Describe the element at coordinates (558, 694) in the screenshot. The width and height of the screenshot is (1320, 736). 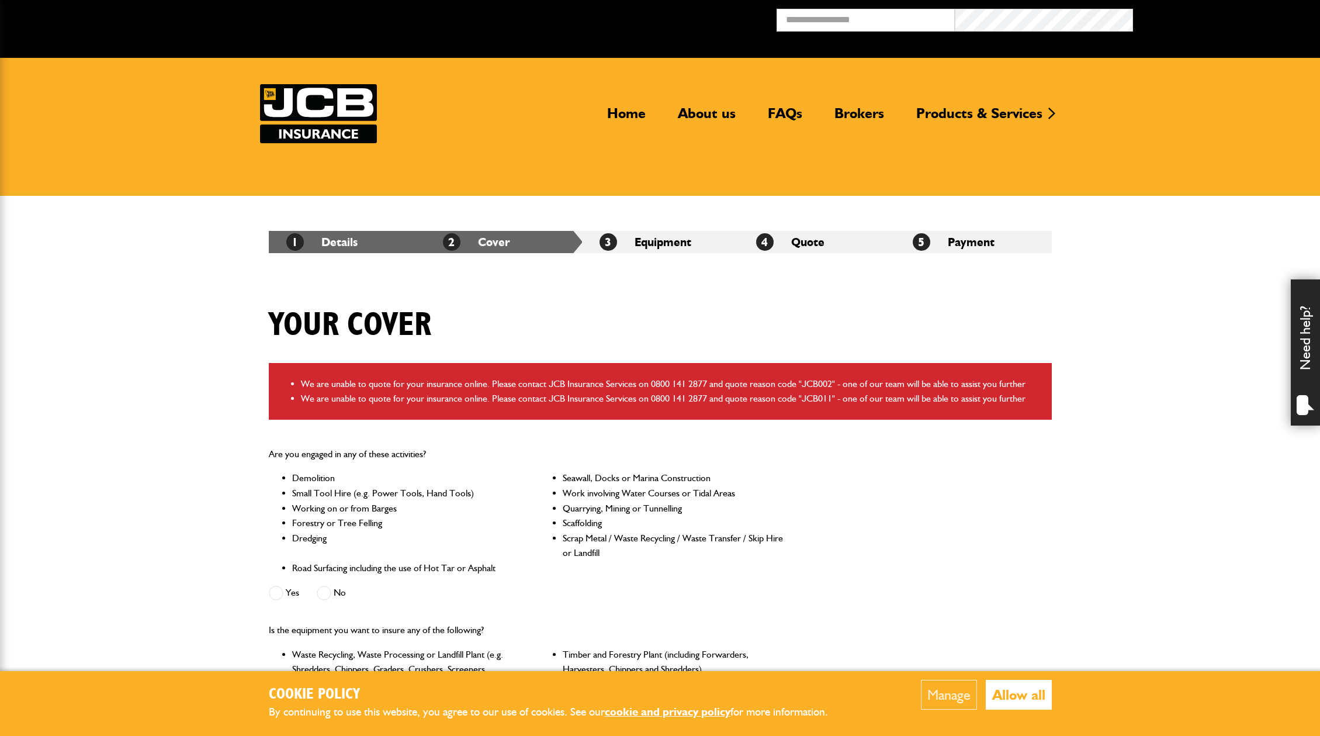
I see `h2: Cookie Policy` at that location.